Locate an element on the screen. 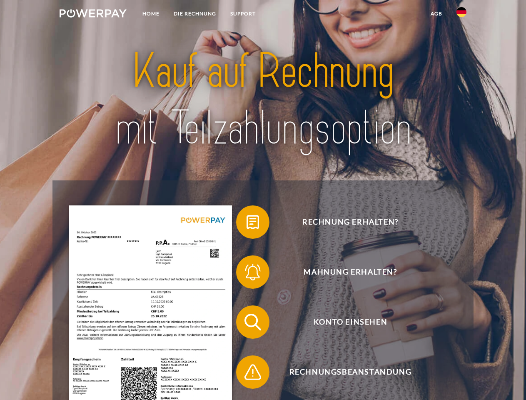 The image size is (526, 400). button: Rechnung erhalten? is located at coordinates (344, 222).